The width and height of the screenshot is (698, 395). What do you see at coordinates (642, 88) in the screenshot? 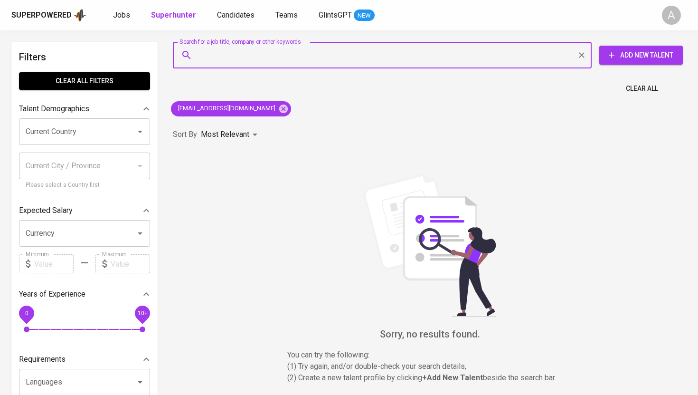
I see `span: Clear All` at bounding box center [642, 88].